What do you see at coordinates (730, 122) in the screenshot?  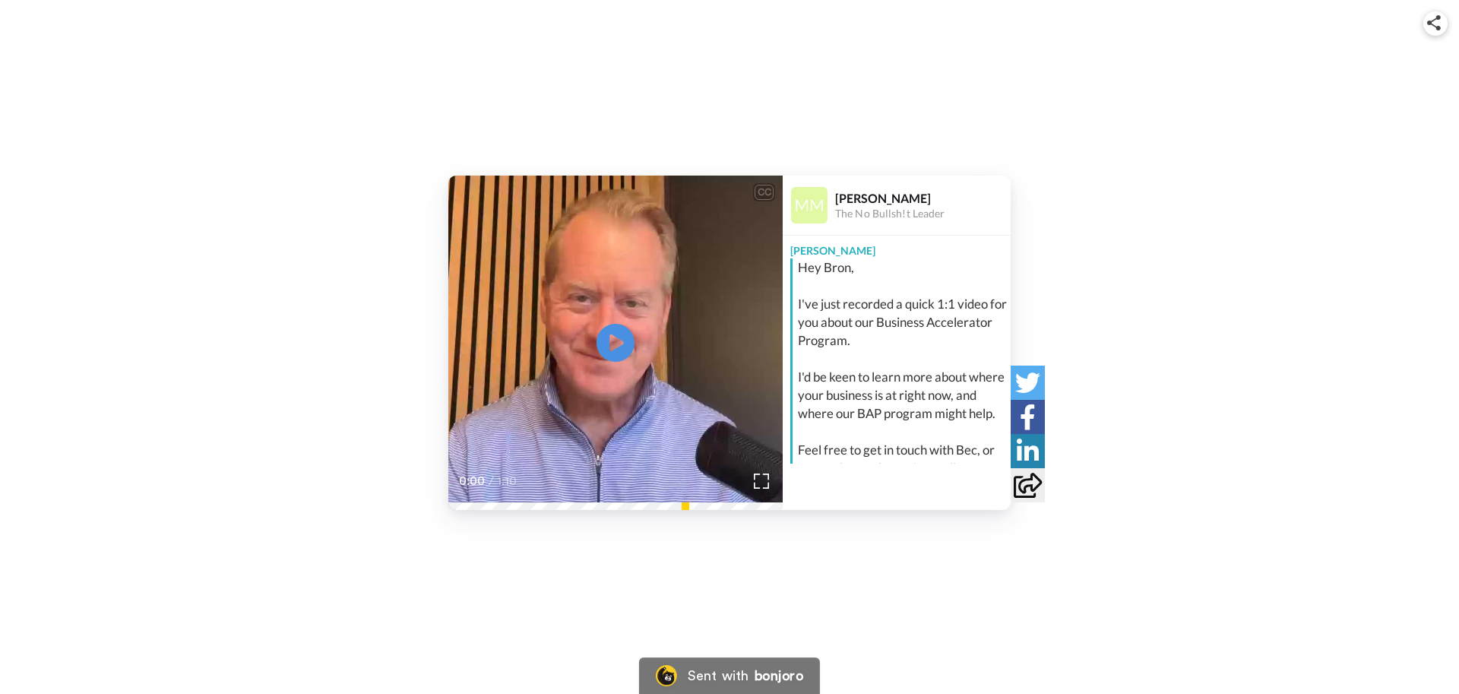 I see `img: logo` at bounding box center [730, 122].